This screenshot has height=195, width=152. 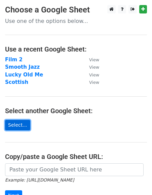 I want to click on h4: Copy/paste a Google Sheet URL:, so click(x=76, y=157).